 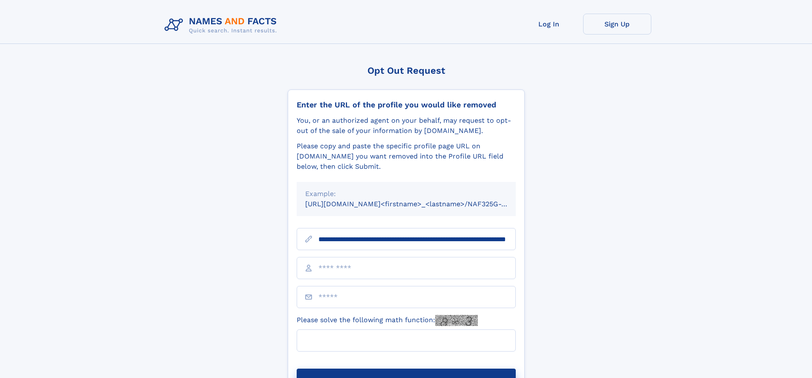 What do you see at coordinates (406, 70) in the screenshot?
I see `div: Opt Out Request` at bounding box center [406, 70].